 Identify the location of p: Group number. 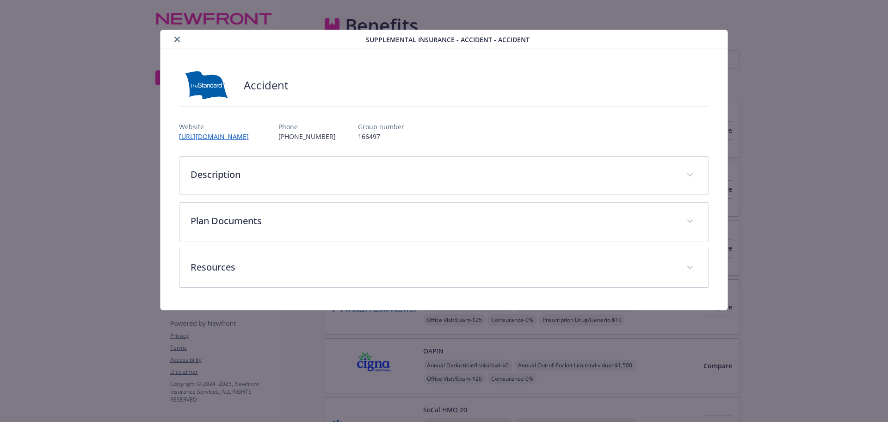
(381, 126).